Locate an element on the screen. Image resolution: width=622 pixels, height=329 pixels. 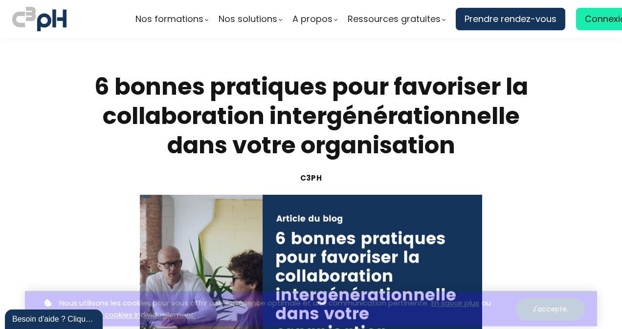
img: logo C3PH is located at coordinates (39, 19).